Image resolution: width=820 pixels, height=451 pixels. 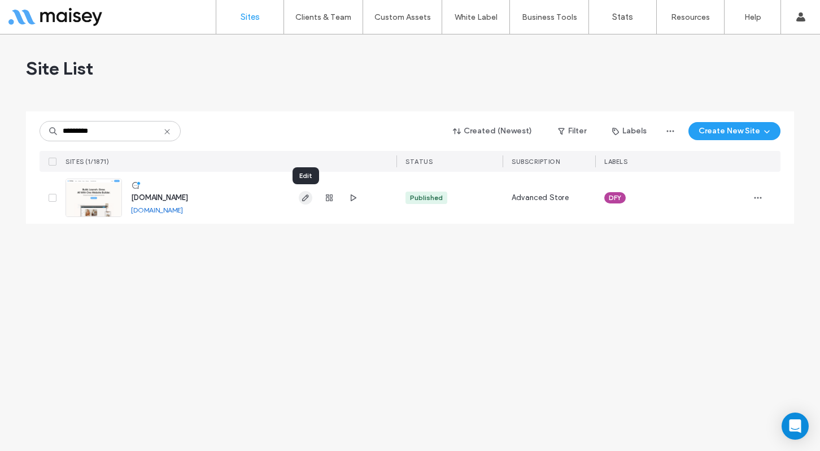 What do you see at coordinates (753, 17) in the screenshot?
I see `label: Help` at bounding box center [753, 17].